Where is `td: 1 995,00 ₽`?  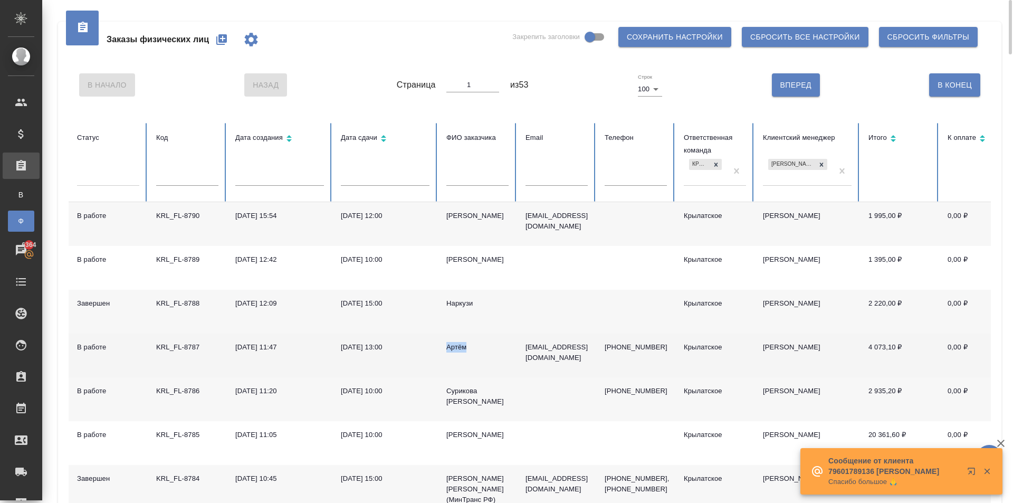 td: 1 995,00 ₽ is located at coordinates (900, 224).